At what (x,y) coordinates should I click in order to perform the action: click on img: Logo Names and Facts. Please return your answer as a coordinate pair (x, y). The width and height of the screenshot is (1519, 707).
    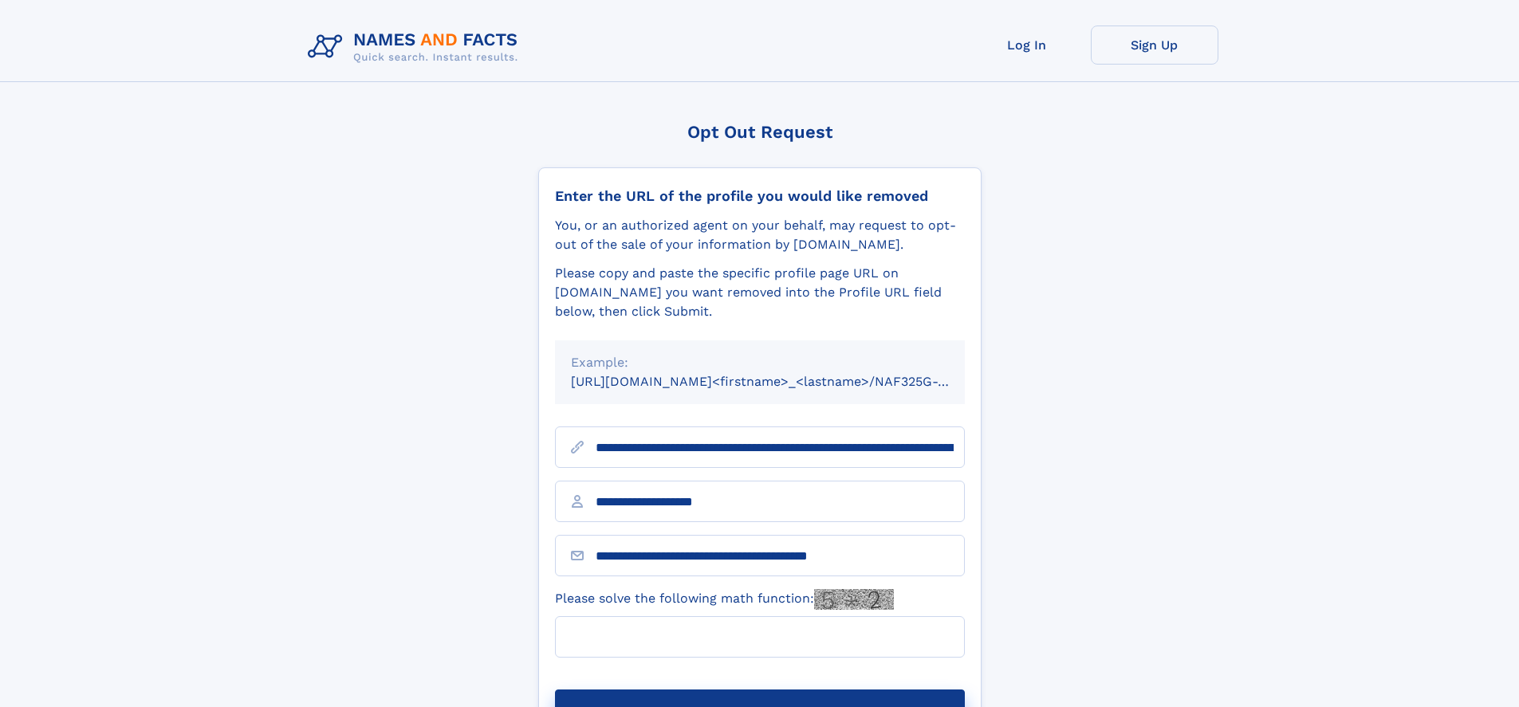
    Looking at the image, I should click on (416, 47).